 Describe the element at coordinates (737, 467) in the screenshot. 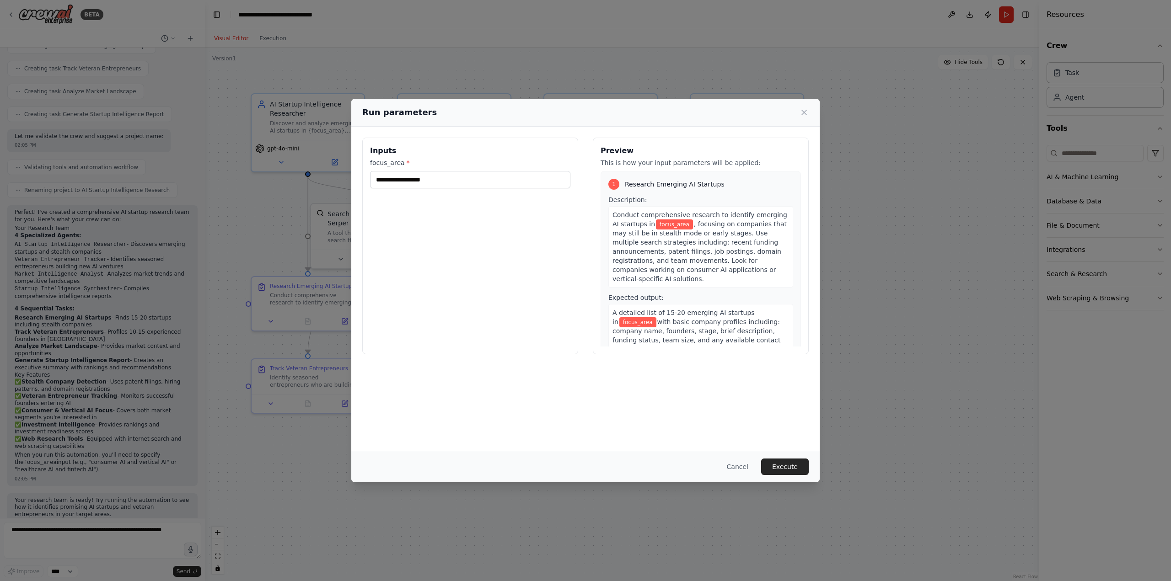

I see `button: Cancel` at that location.